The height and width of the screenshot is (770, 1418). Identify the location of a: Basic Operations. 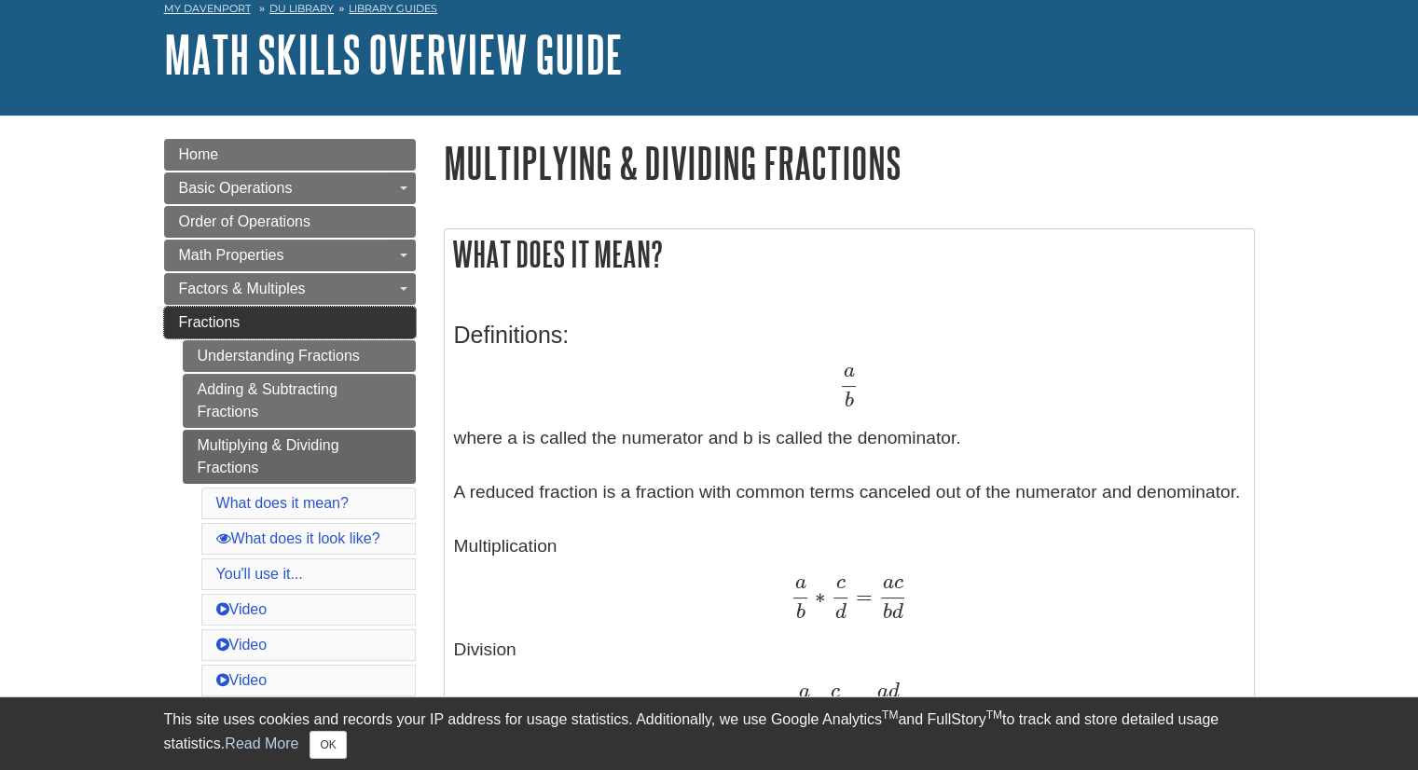
(290, 188).